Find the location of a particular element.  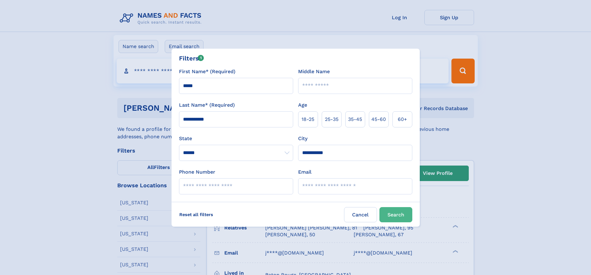

label: First Name* (Required) is located at coordinates (207, 72).